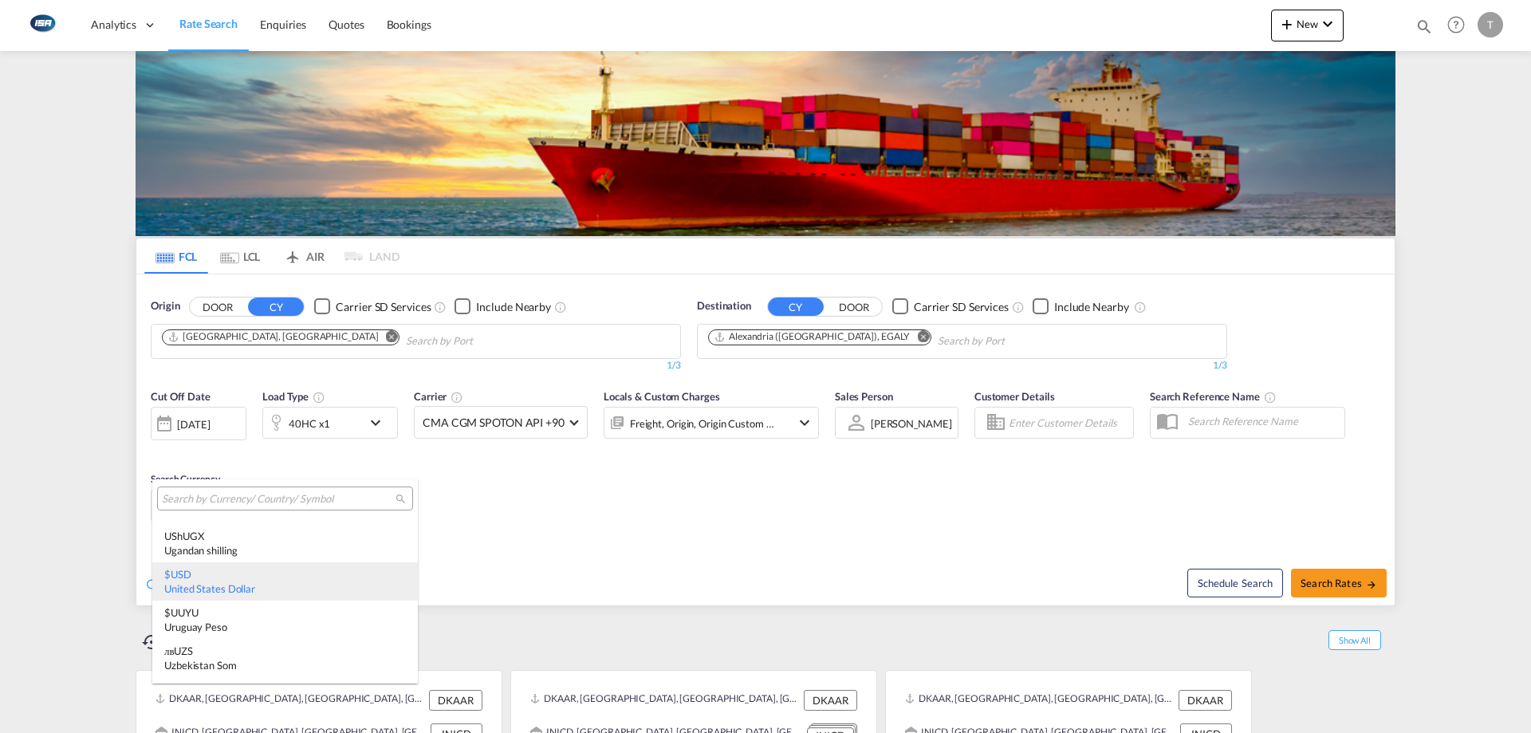 This screenshot has width=1531, height=733. I want to click on div: UZS, so click(285, 658).